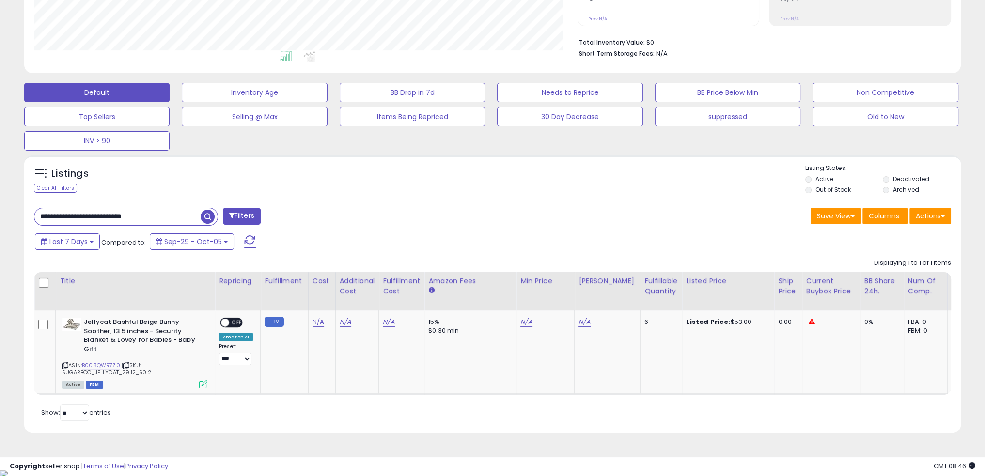 The height and width of the screenshot is (476, 985). Describe the element at coordinates (237, 323) in the screenshot. I see `span: OFF` at that location.